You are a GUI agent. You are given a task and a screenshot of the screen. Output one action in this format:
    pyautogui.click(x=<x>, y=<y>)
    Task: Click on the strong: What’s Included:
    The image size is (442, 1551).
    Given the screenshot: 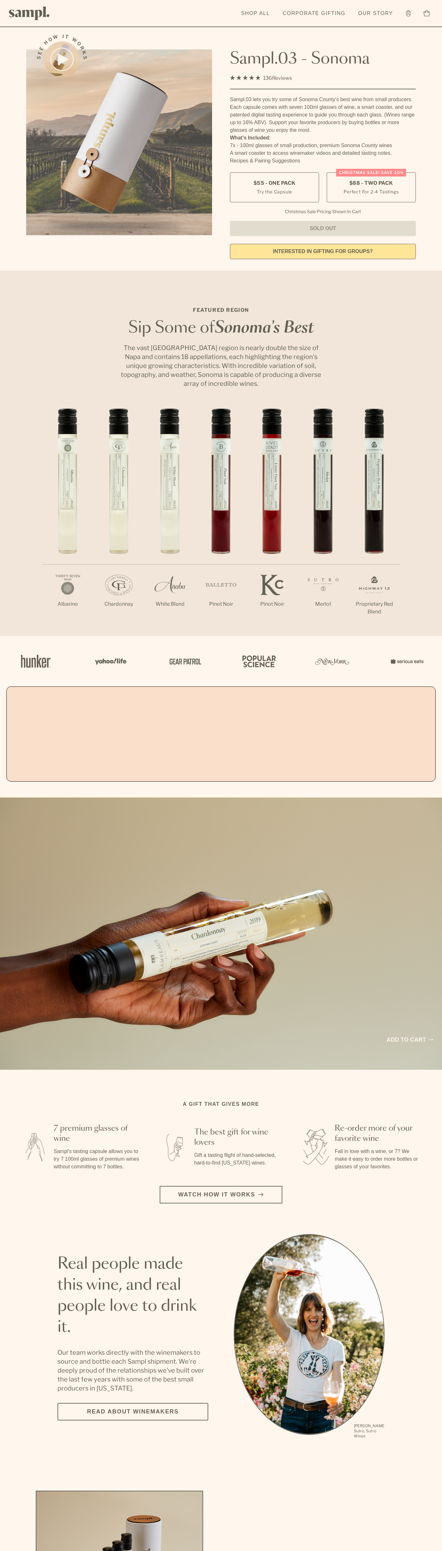 What is the action you would take?
    pyautogui.click(x=250, y=138)
    